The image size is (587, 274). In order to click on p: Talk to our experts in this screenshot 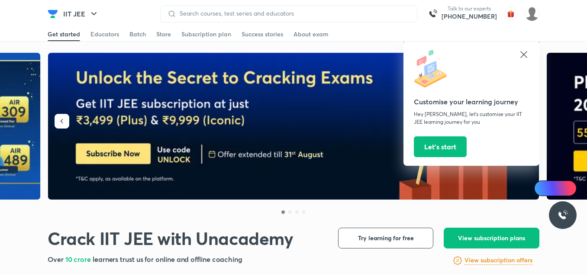, I will do `click(469, 9)`.